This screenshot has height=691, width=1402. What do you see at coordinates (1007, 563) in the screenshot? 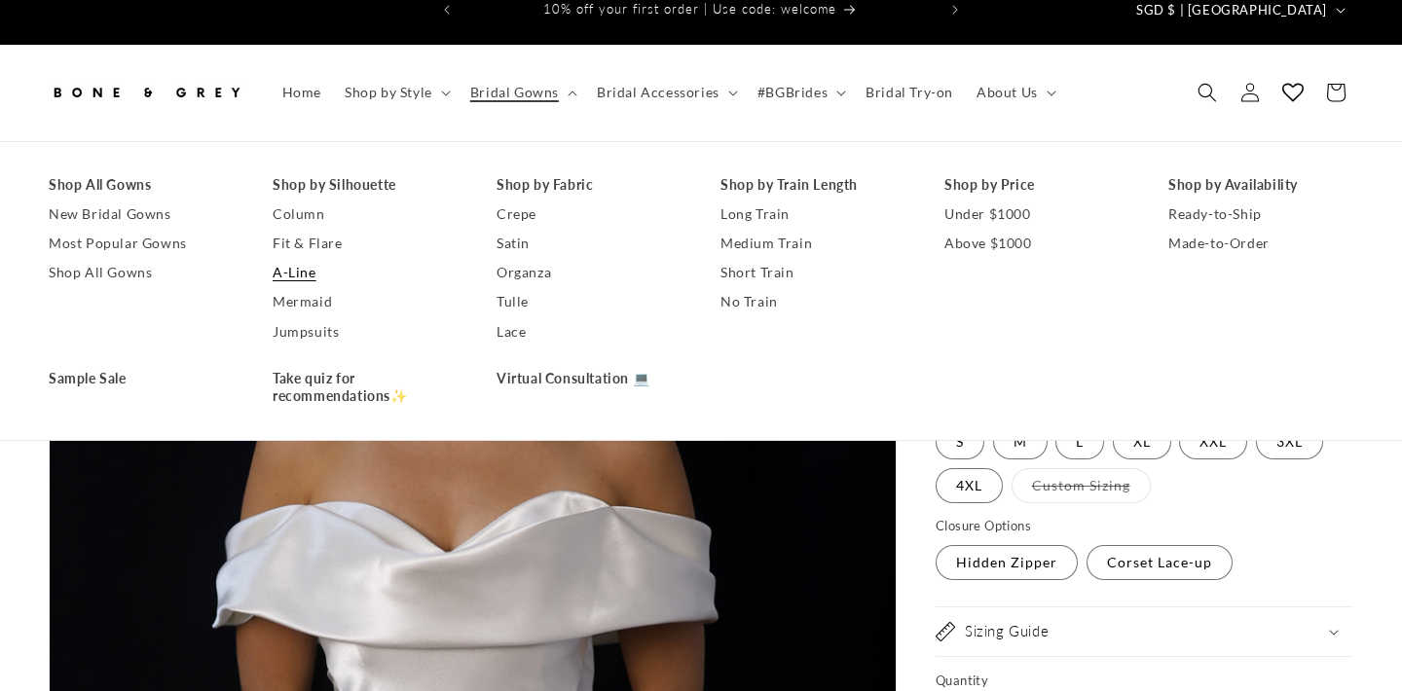
I see `label: Hidden Zipper` at bounding box center [1007, 563].